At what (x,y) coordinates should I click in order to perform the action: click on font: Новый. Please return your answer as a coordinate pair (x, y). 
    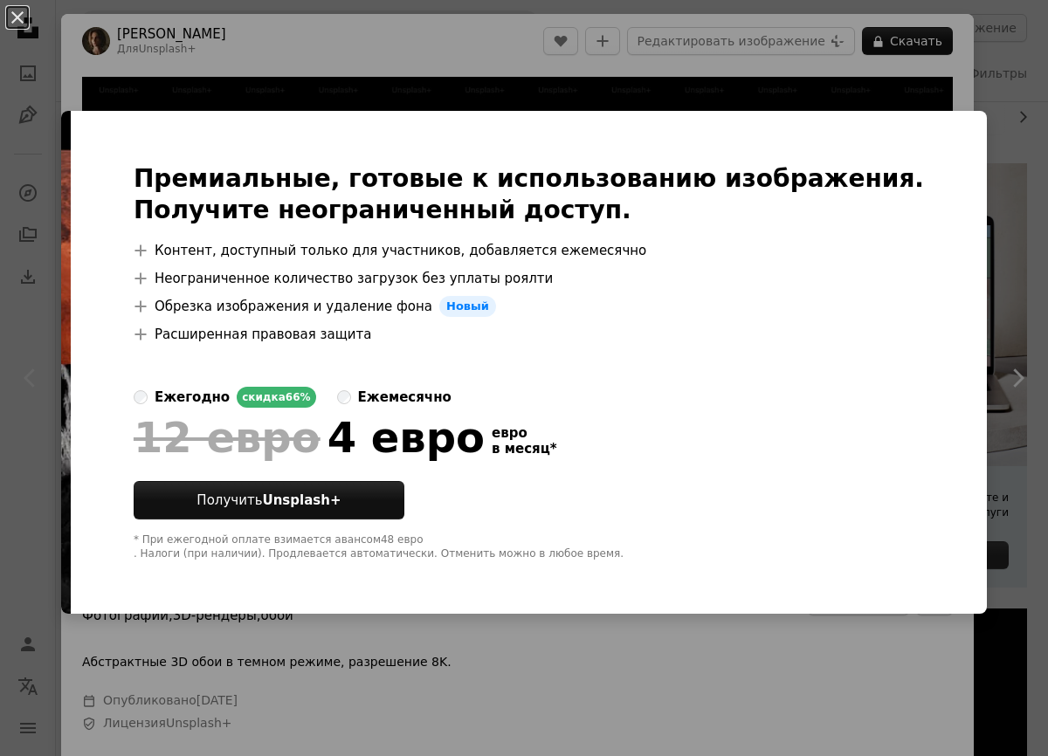
    Looking at the image, I should click on (467, 306).